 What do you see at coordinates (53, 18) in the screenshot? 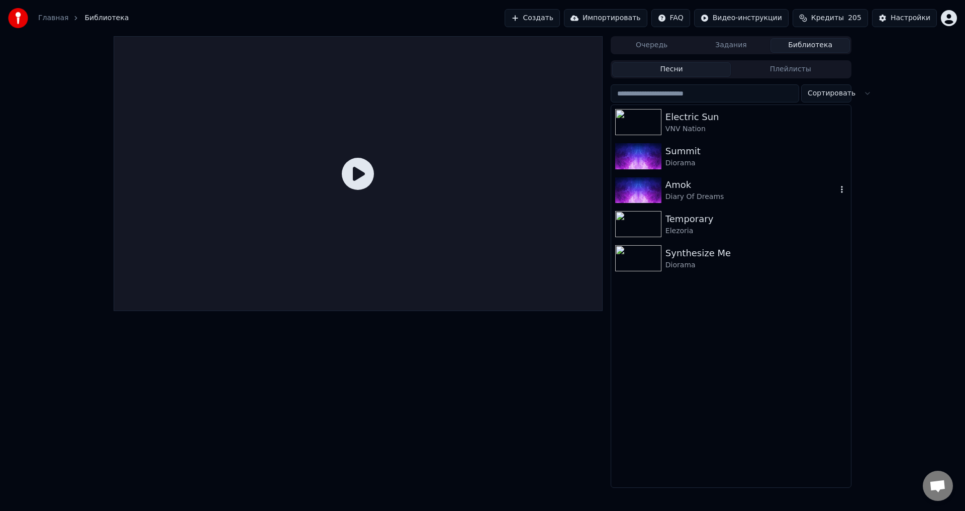
I see `a: Главная` at bounding box center [53, 18].